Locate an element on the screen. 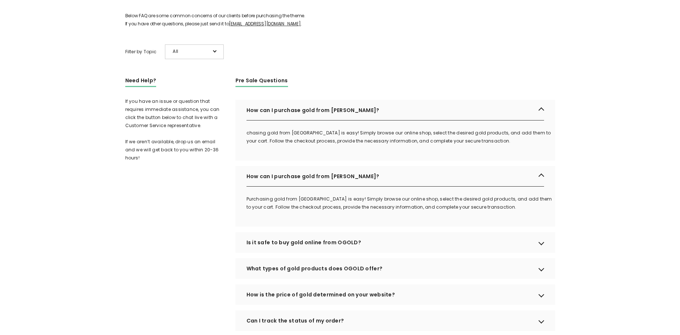 Image resolution: width=680 pixels, height=335 pixels. p: Below FAQ are some common concerns of our clients before purchasing the theme. If you have other ... is located at coordinates (340, 20).